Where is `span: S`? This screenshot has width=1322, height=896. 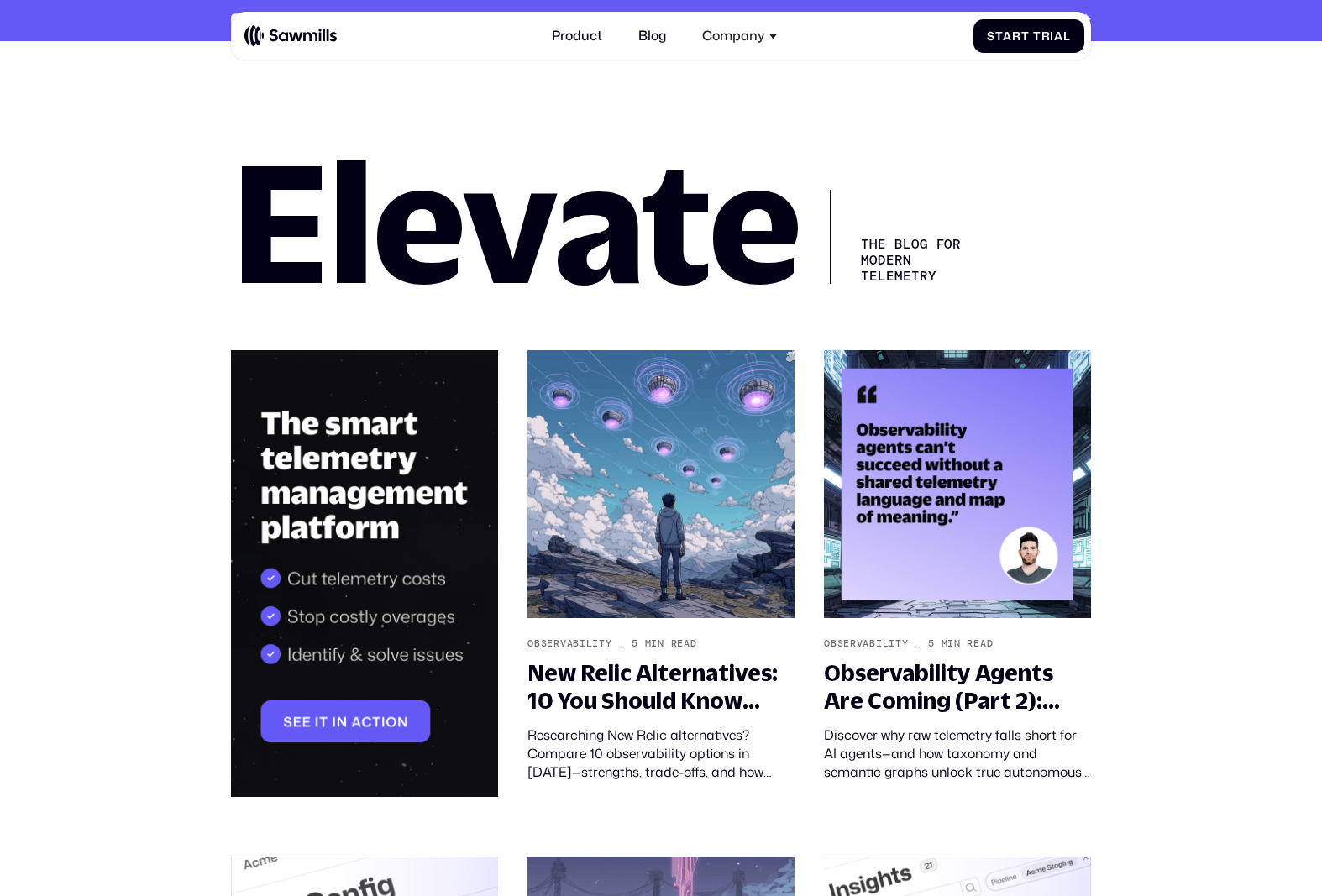 span: S is located at coordinates (991, 36).